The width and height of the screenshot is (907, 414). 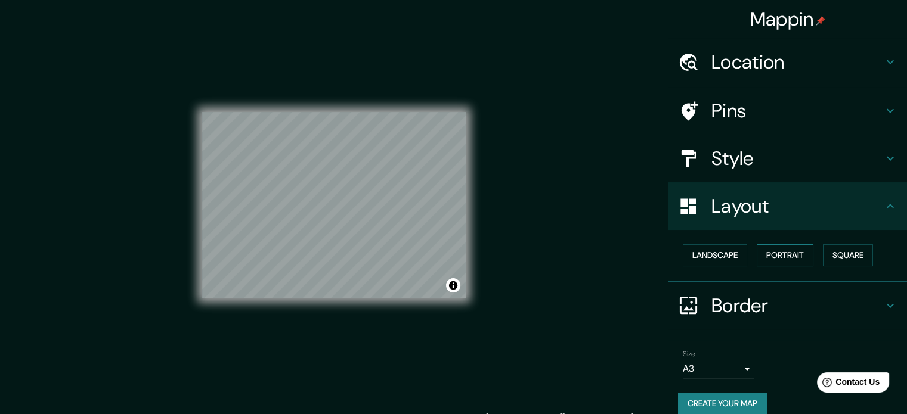 I want to click on h4: Mappin, so click(x=788, y=19).